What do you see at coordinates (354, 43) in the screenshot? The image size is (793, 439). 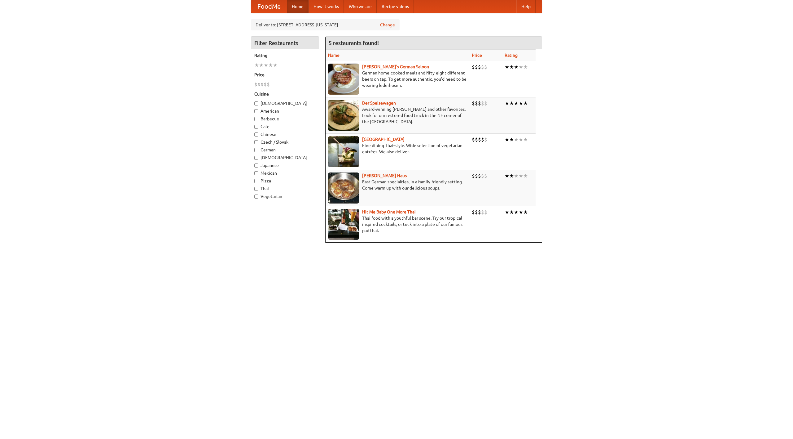 I see `ng-pluralize: 5 restaurants found!` at bounding box center [354, 43].